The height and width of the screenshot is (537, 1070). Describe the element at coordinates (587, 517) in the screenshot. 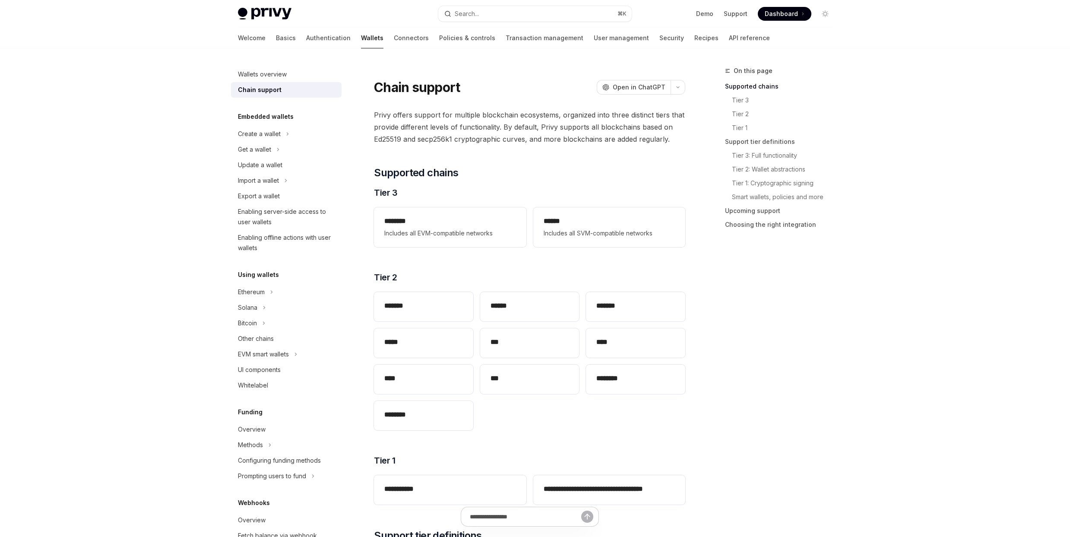

I see `button: Send message` at that location.